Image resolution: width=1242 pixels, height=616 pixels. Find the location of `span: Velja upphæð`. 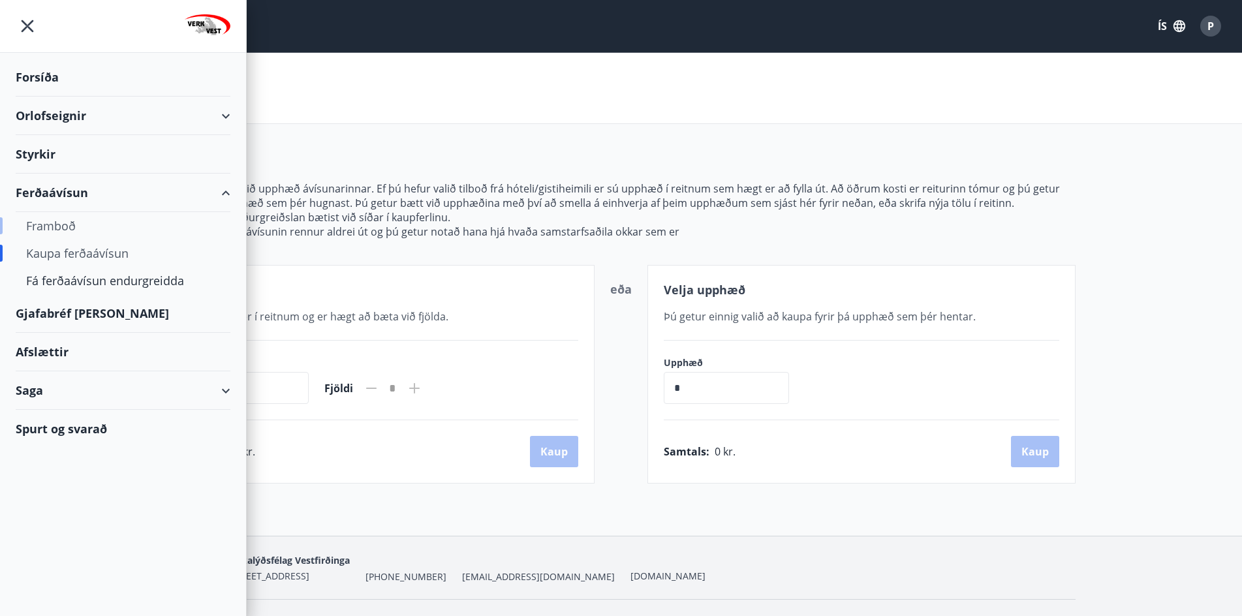

span: Velja upphæð is located at coordinates (704, 290).